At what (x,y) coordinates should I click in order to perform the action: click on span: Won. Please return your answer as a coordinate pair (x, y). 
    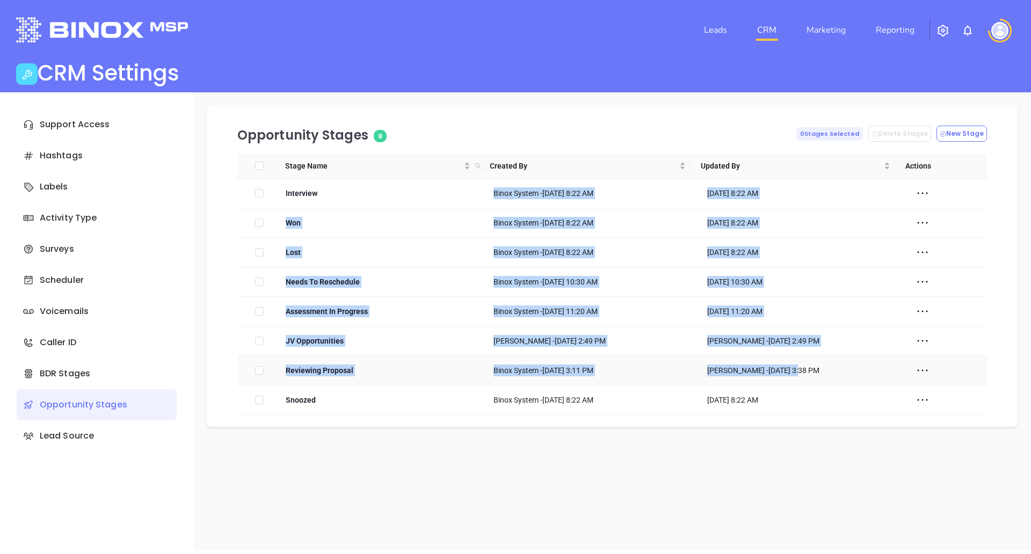
    Looking at the image, I should click on (293, 223).